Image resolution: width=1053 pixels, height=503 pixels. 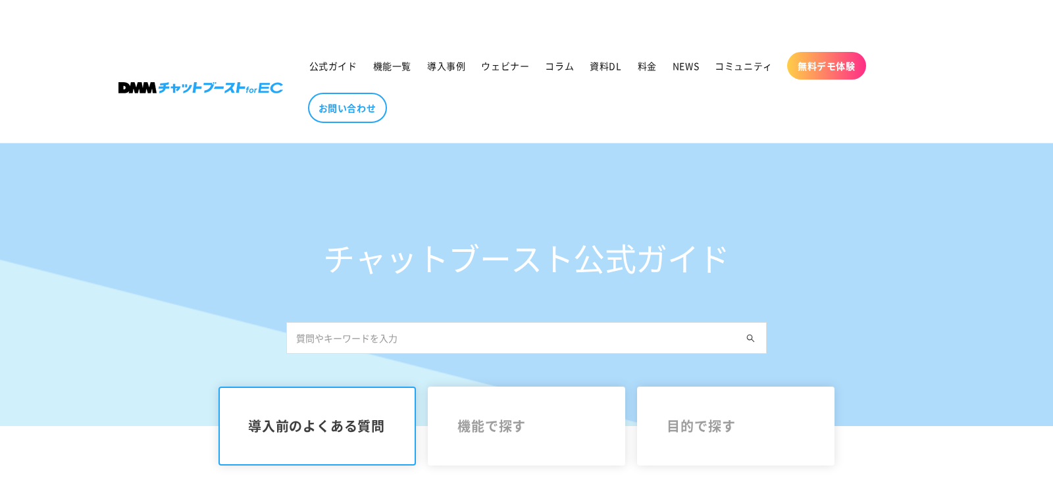 I want to click on a: 料金, so click(x=647, y=66).